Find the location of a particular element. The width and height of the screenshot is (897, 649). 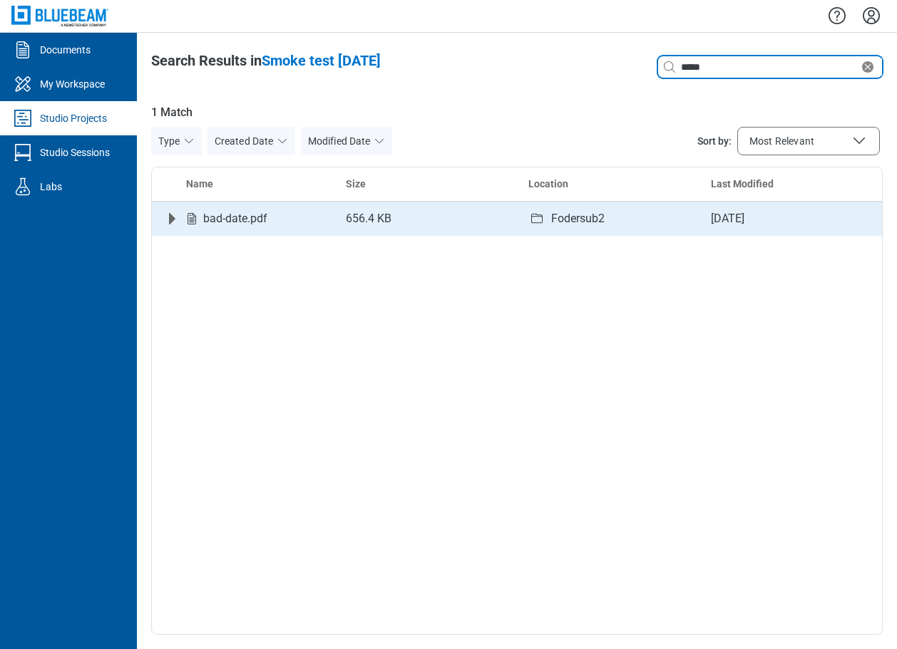

button: Expand row is located at coordinates (172, 219).